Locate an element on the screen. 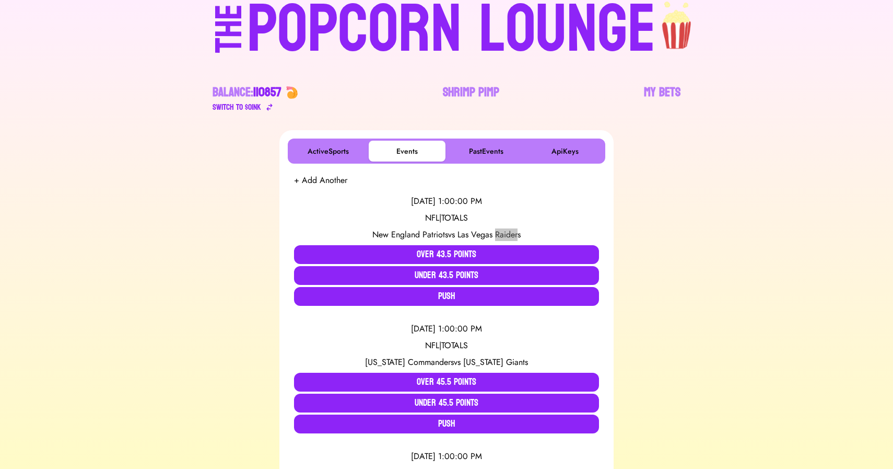 This screenshot has height=469, width=893. button: ActiveSports is located at coordinates (328, 151).